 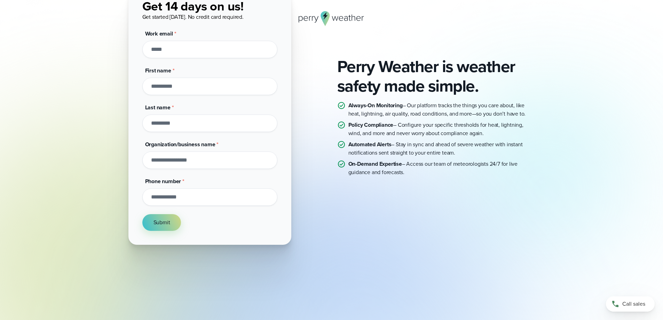 I want to click on span: Work email, so click(x=159, y=33).